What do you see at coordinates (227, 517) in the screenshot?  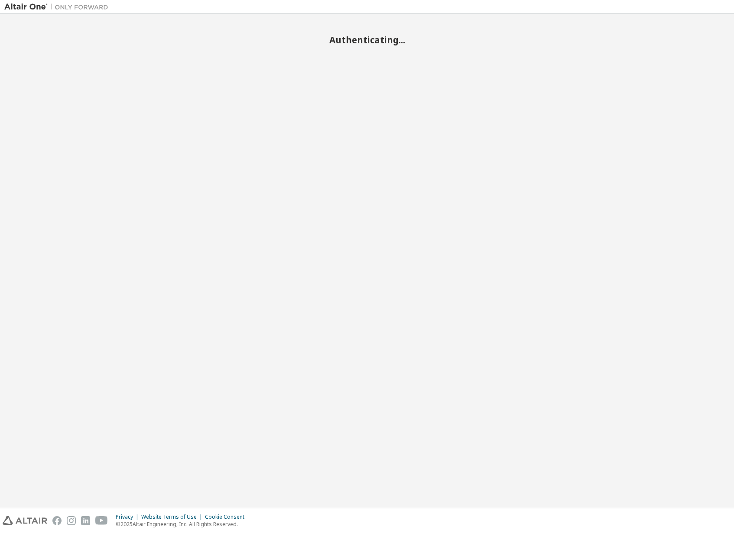 I see `div: Cookie Consent` at bounding box center [227, 517].